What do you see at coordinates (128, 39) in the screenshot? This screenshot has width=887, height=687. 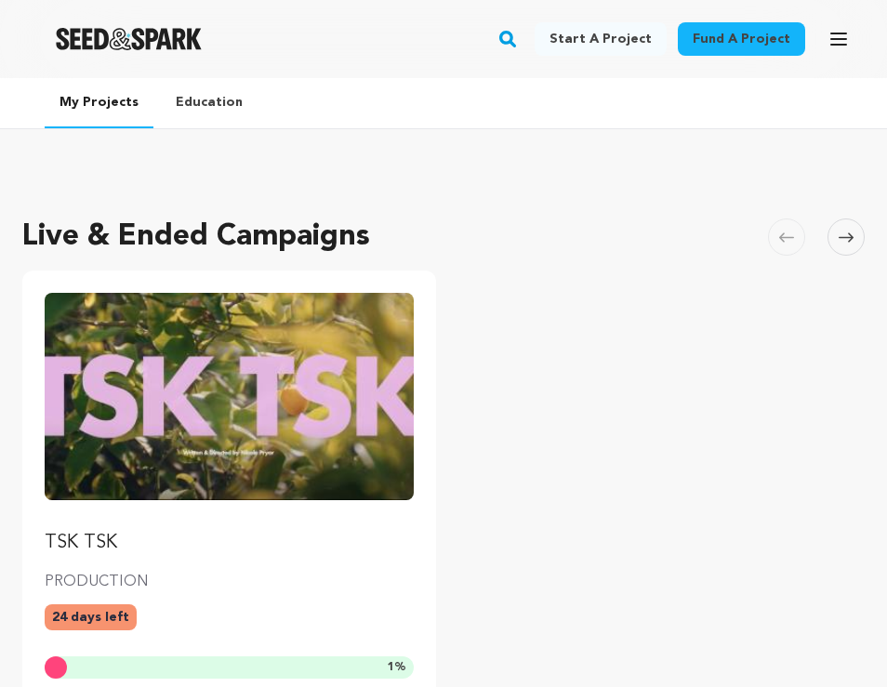 I see `a: Seed&Spark Homepage` at bounding box center [128, 39].